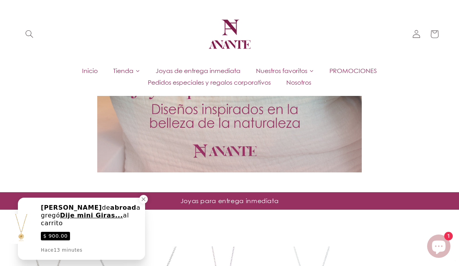 The image size is (459, 266). Describe the element at coordinates (230, 34) in the screenshot. I see `img: Anante Joyería | Diseño mexicano` at that location.